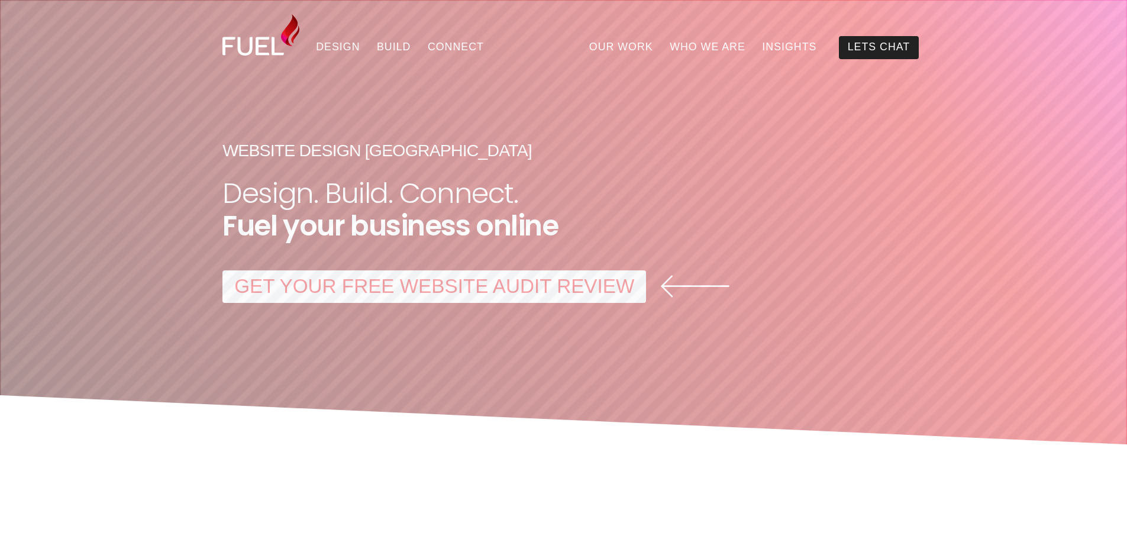 Image resolution: width=1127 pixels, height=539 pixels. I want to click on a: Our Work, so click(621, 47).